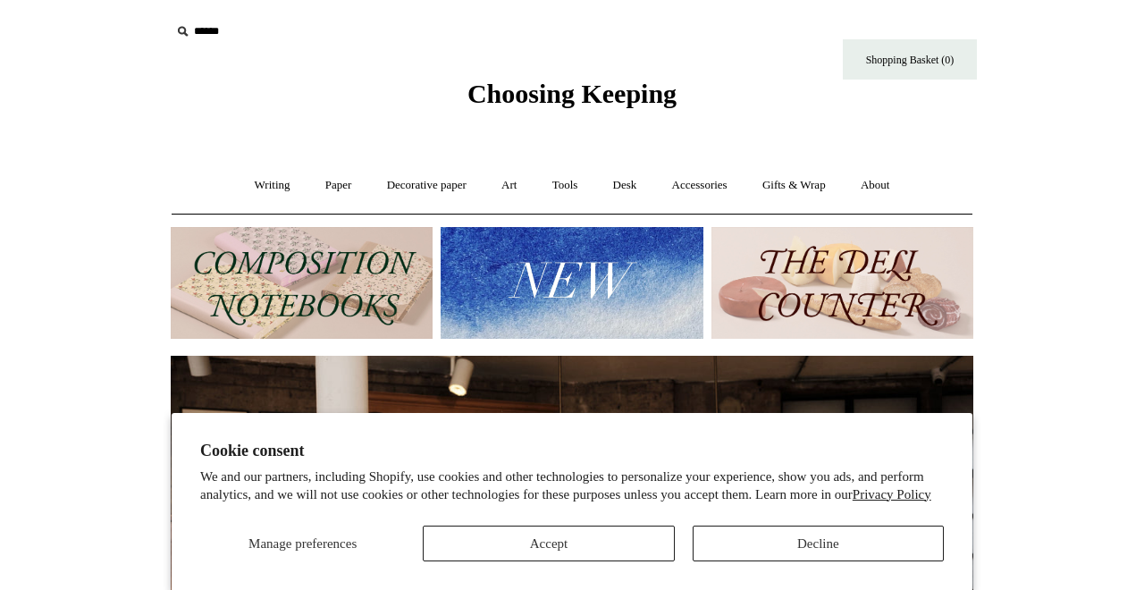 This screenshot has height=590, width=1144. I want to click on button: Decline, so click(818, 543).